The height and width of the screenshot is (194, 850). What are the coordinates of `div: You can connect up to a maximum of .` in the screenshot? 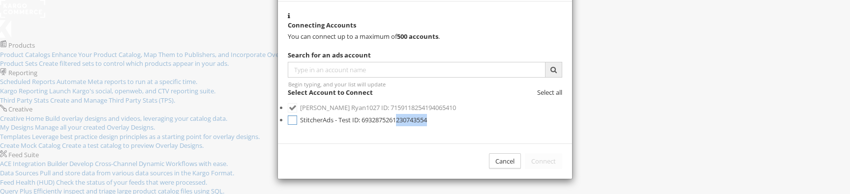 It's located at (425, 36).